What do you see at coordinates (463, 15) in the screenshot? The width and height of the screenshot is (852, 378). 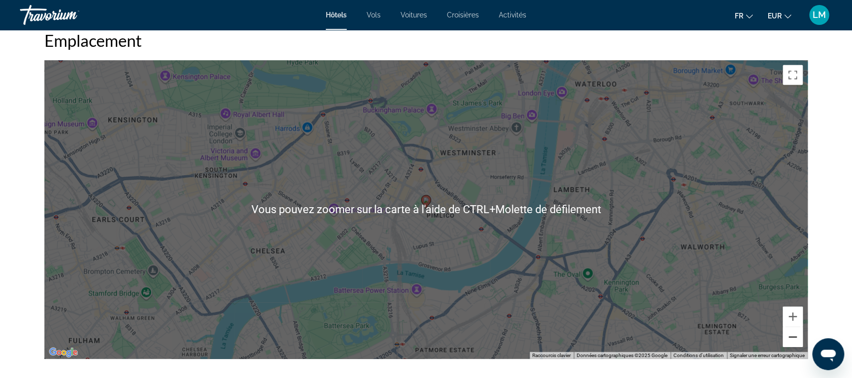 I see `a: Croisières` at bounding box center [463, 15].